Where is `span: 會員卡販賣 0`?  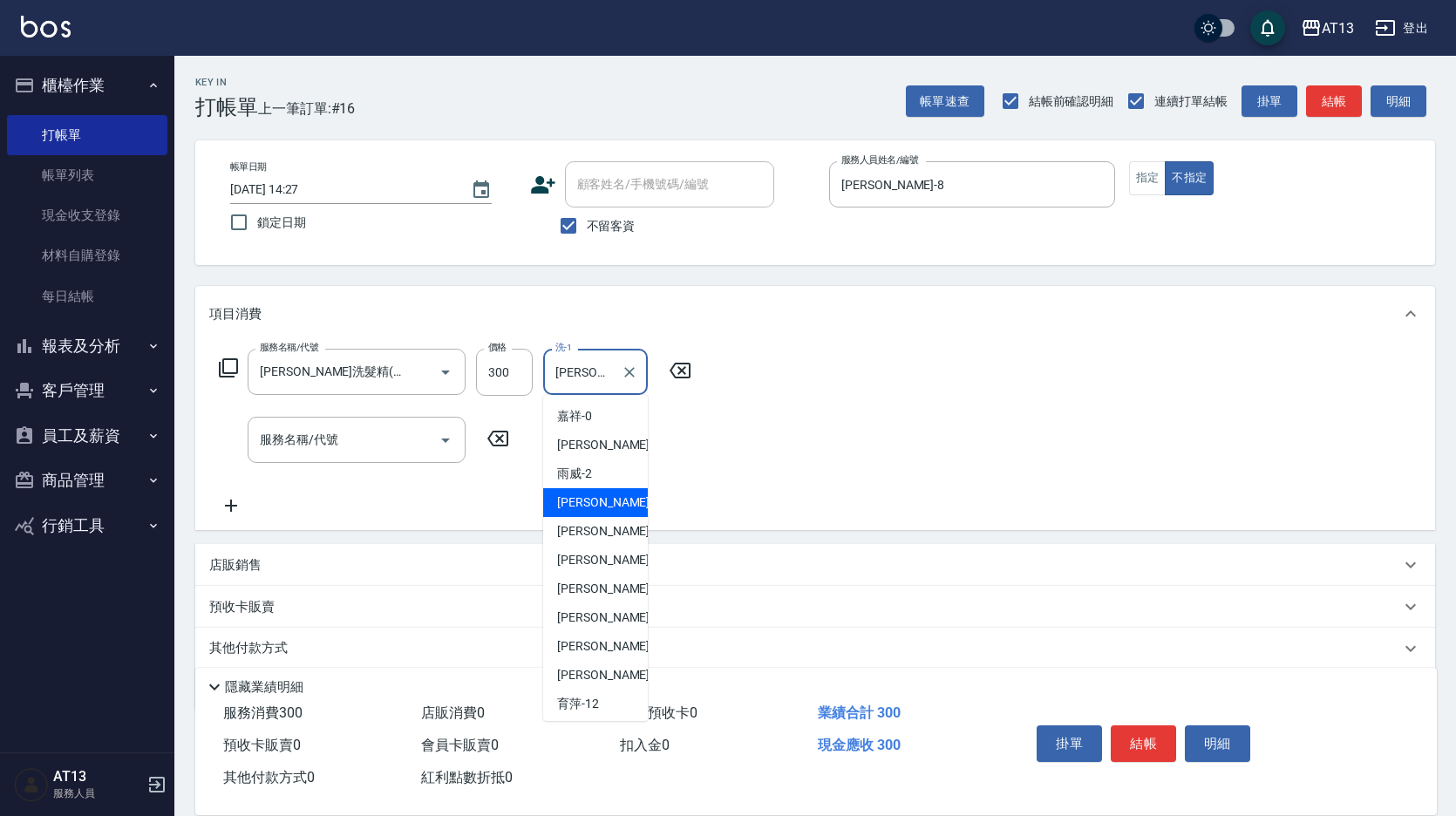
span: 會員卡販賣 0 is located at coordinates (459, 744).